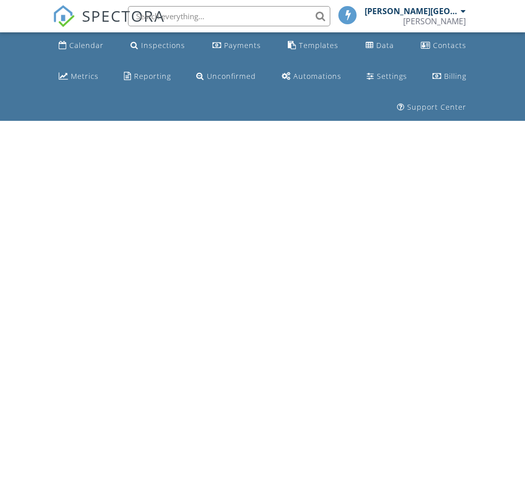 This screenshot has height=497, width=525. Describe the element at coordinates (152, 76) in the screenshot. I see `div: Reporting` at that location.